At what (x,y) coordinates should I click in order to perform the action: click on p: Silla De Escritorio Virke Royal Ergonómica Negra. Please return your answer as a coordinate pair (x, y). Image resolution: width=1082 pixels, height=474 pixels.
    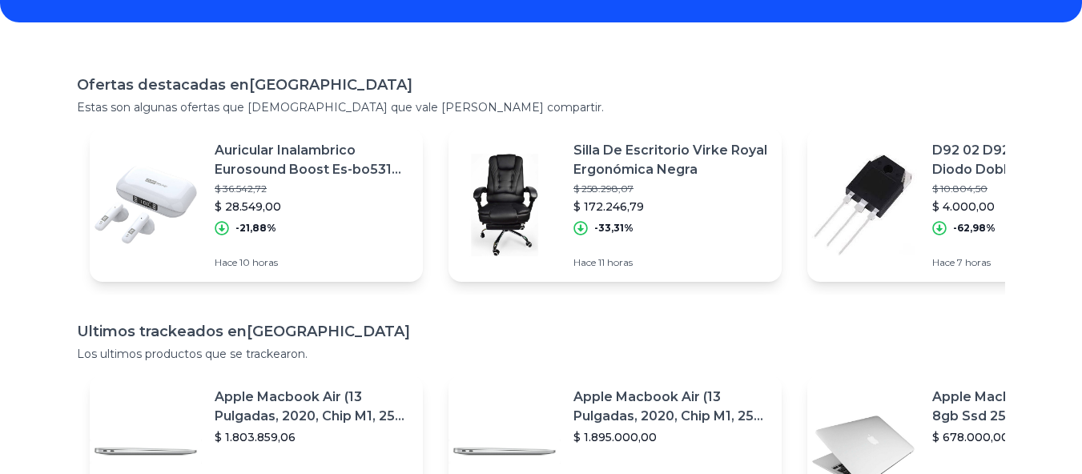
    Looking at the image, I should click on (671, 160).